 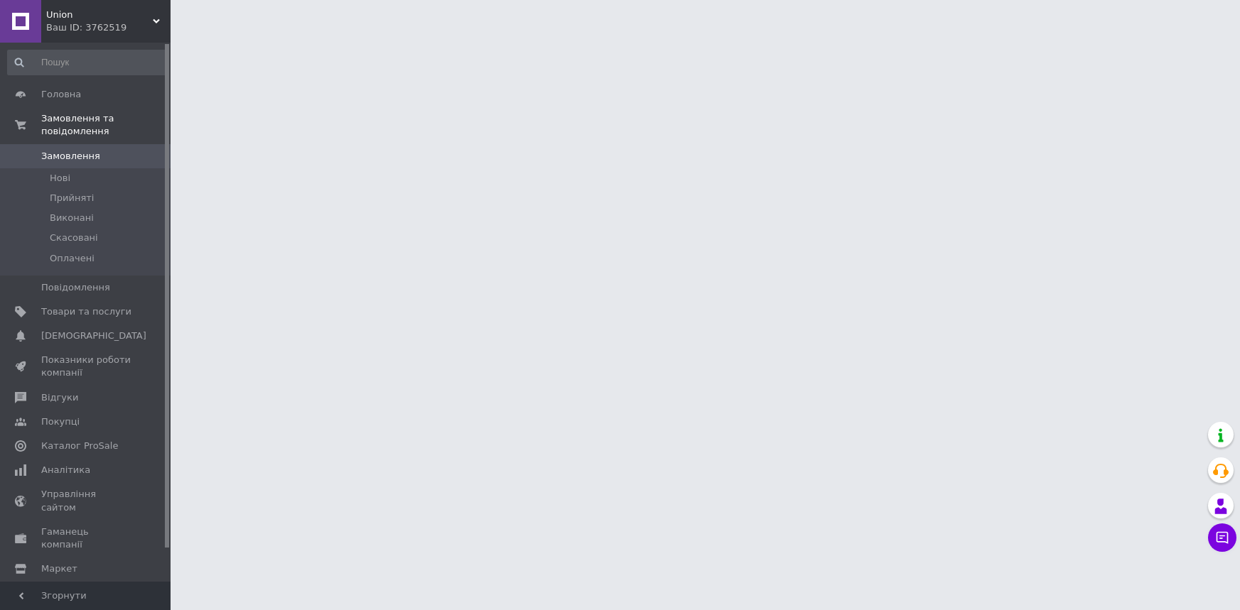 I want to click on span: Управління сайтом, so click(x=86, y=501).